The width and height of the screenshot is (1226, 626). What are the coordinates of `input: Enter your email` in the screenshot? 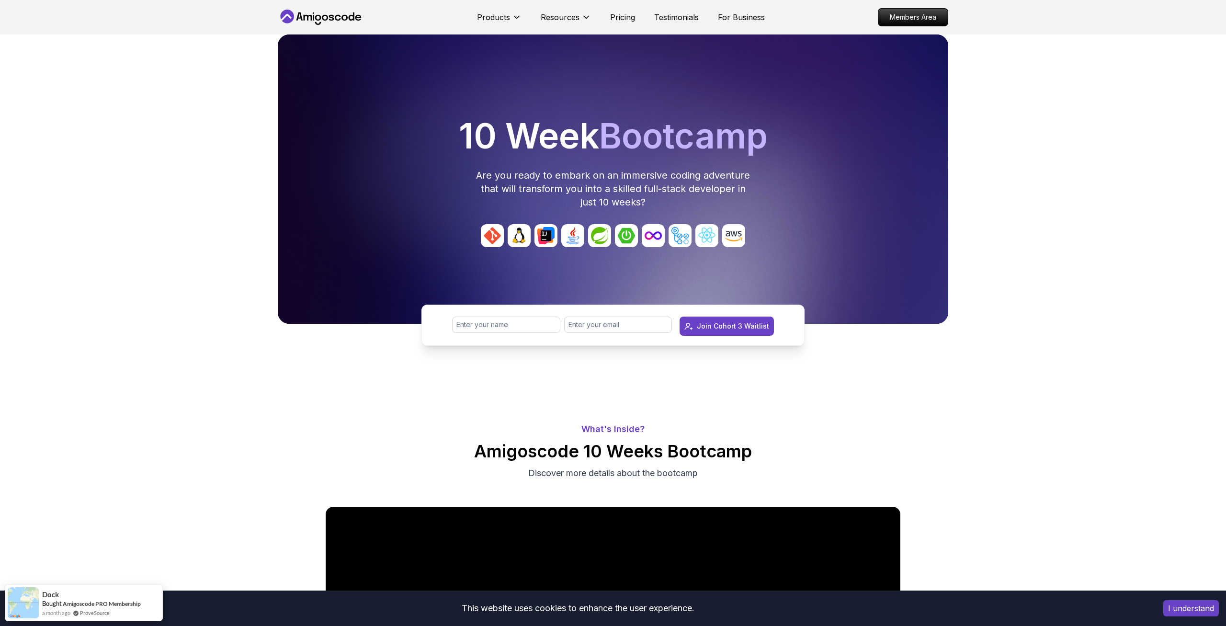 It's located at (618, 325).